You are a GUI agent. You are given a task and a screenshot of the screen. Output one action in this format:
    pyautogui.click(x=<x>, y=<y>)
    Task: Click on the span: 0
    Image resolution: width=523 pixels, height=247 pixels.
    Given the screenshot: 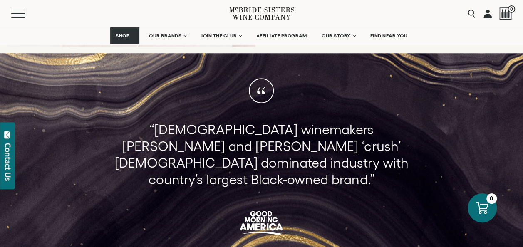 What is the action you would take?
    pyautogui.click(x=511, y=9)
    